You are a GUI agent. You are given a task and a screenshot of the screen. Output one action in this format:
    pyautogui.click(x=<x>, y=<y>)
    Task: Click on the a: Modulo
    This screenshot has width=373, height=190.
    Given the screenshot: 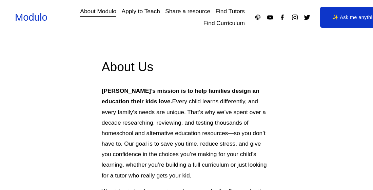 What is the action you would take?
    pyautogui.click(x=31, y=17)
    